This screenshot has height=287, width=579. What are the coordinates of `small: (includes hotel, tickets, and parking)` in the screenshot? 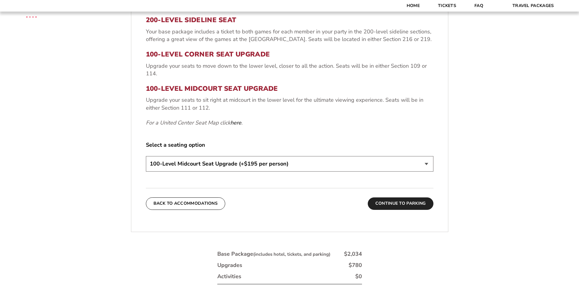 It's located at (292, 254).